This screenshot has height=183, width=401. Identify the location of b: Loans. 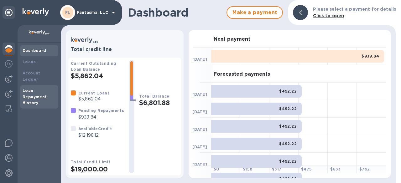
(29, 62).